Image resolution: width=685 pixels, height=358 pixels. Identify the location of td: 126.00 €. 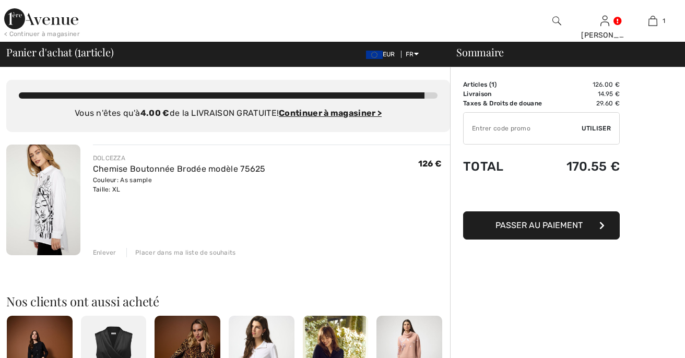
(588, 85).